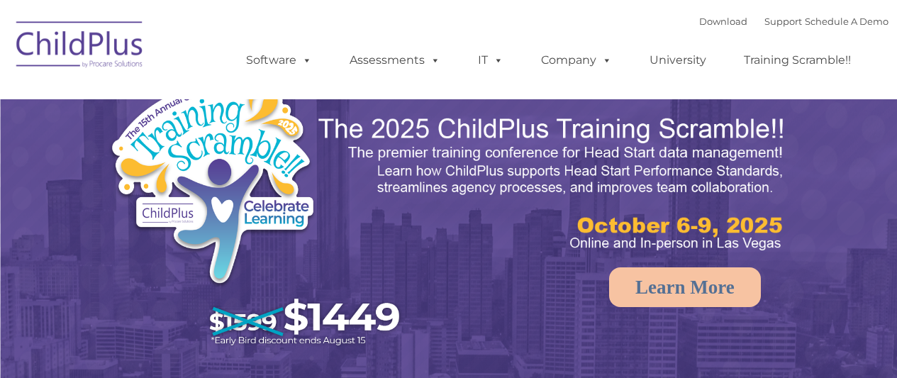 This screenshot has width=897, height=378. Describe the element at coordinates (279, 60) in the screenshot. I see `a: Software` at that location.